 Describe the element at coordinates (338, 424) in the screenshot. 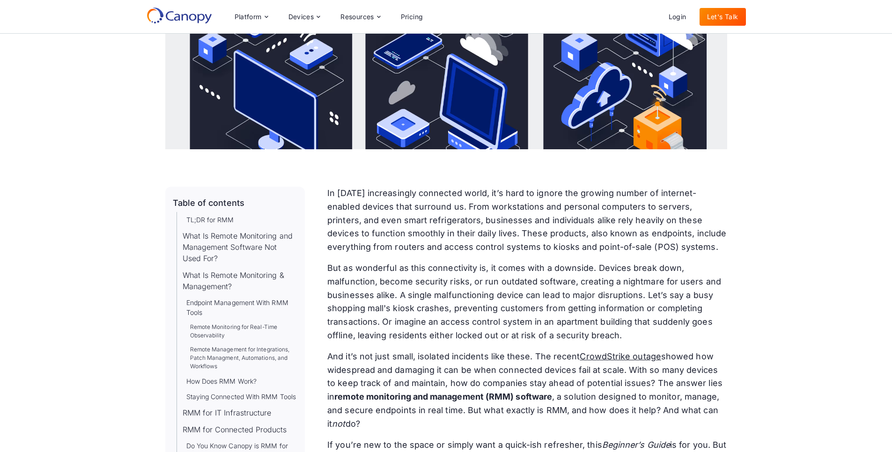

I see `em: not` at that location.